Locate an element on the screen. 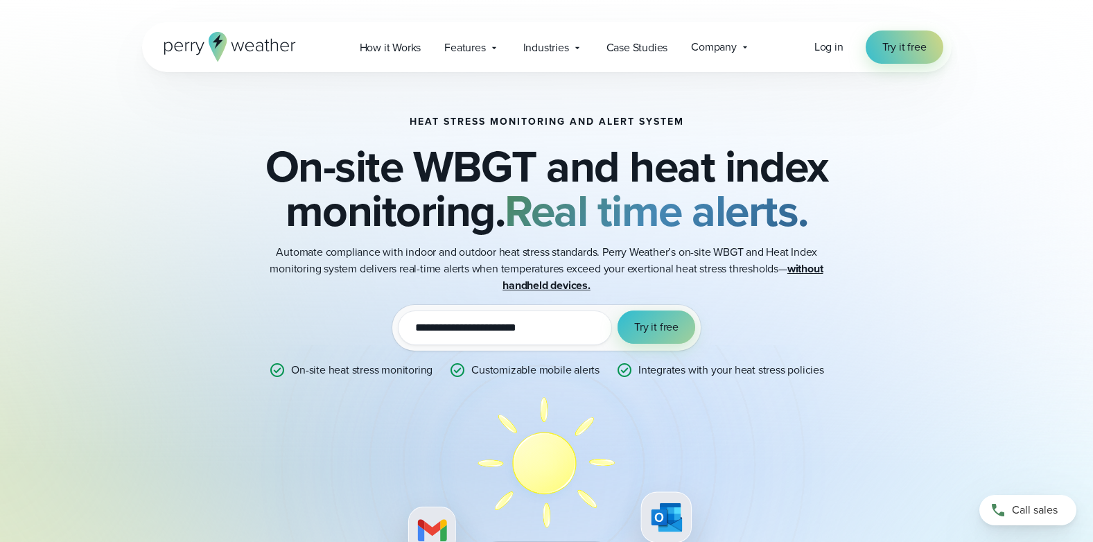  button: Try it free is located at coordinates (656, 327).